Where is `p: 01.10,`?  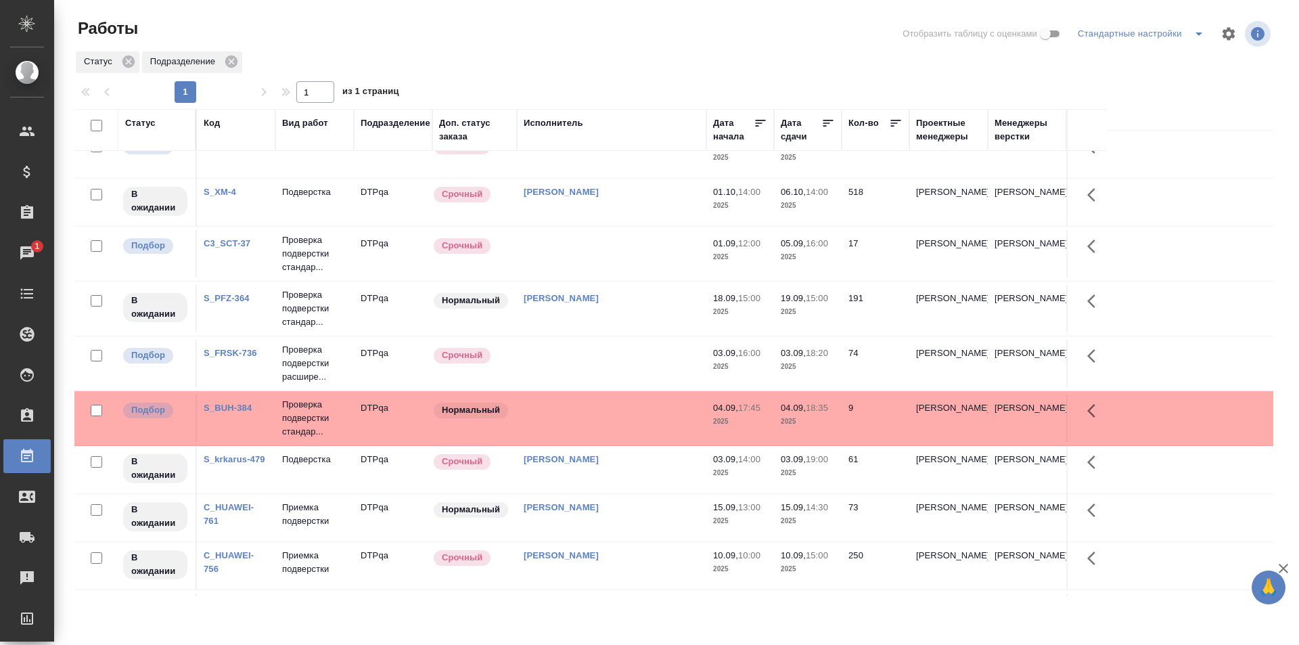
p: 01.10, is located at coordinates (726, 192).